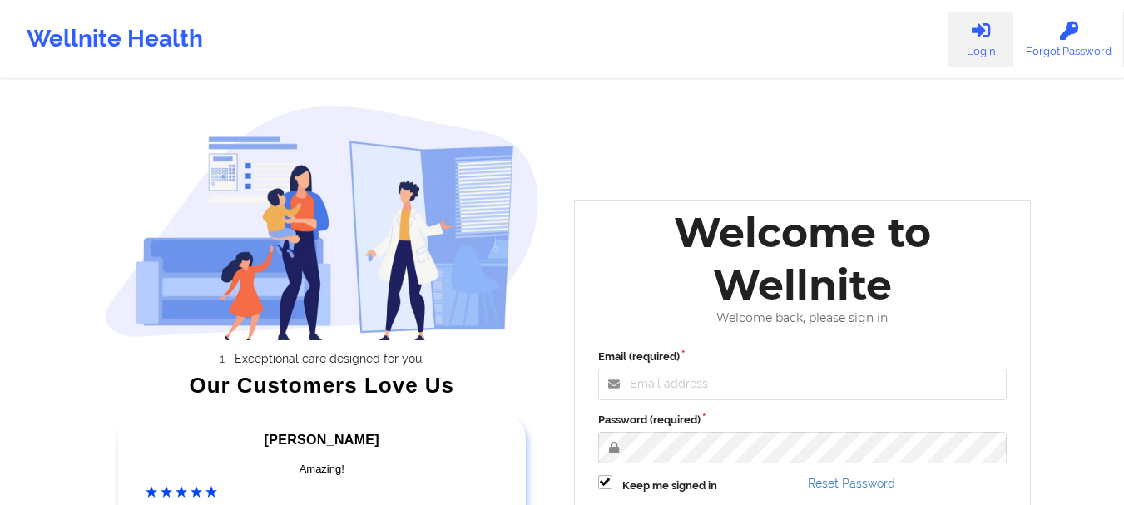 This screenshot has width=1124, height=505. I want to click on label: Keep me signed in, so click(670, 486).